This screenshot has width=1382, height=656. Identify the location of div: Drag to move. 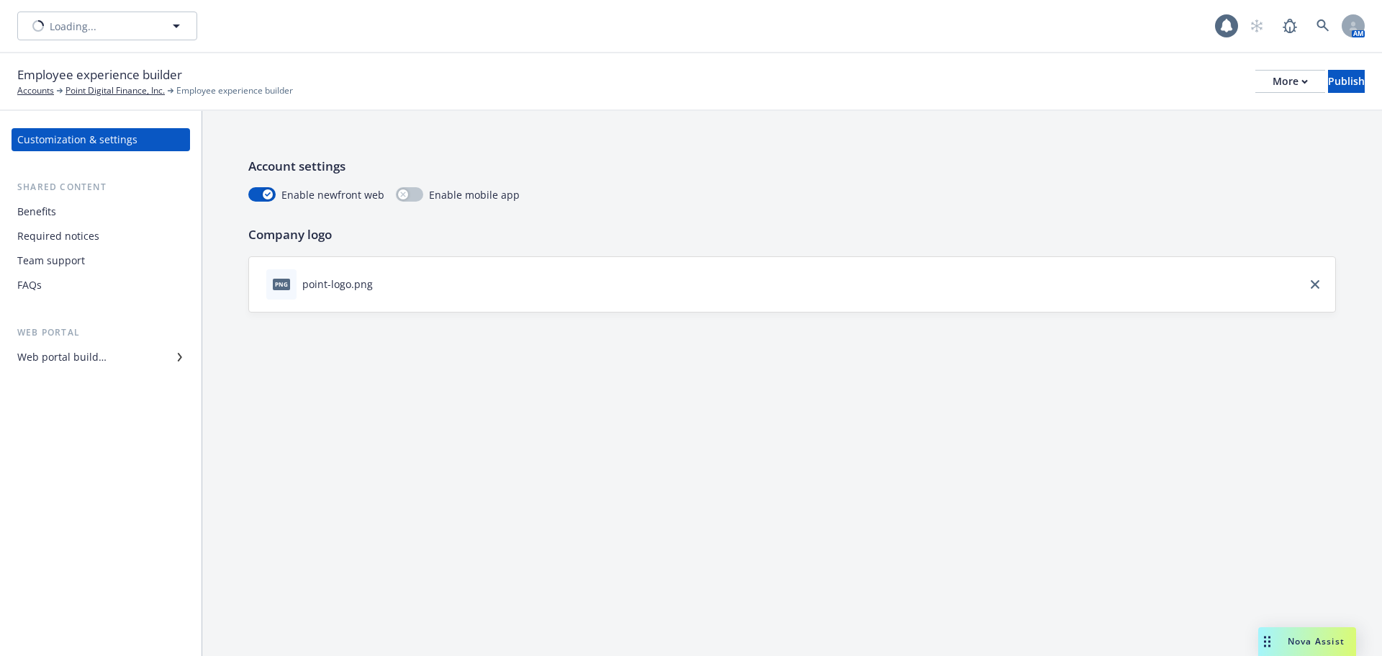
(1267, 641).